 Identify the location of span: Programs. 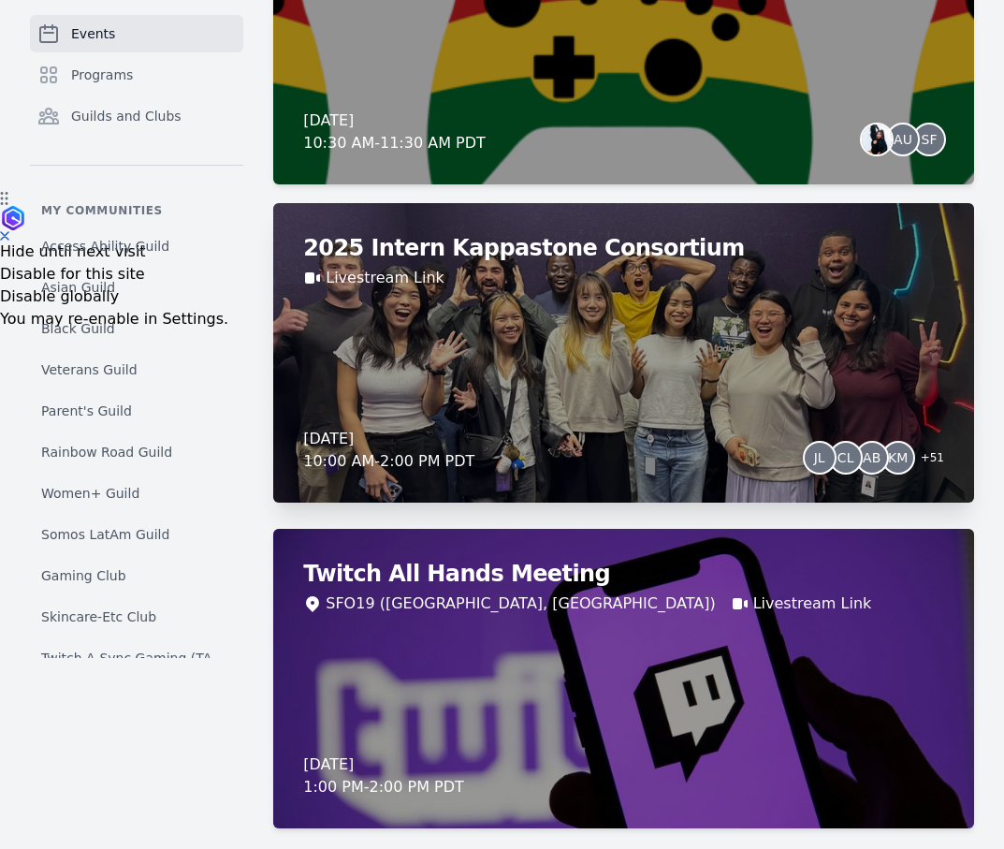
(102, 75).